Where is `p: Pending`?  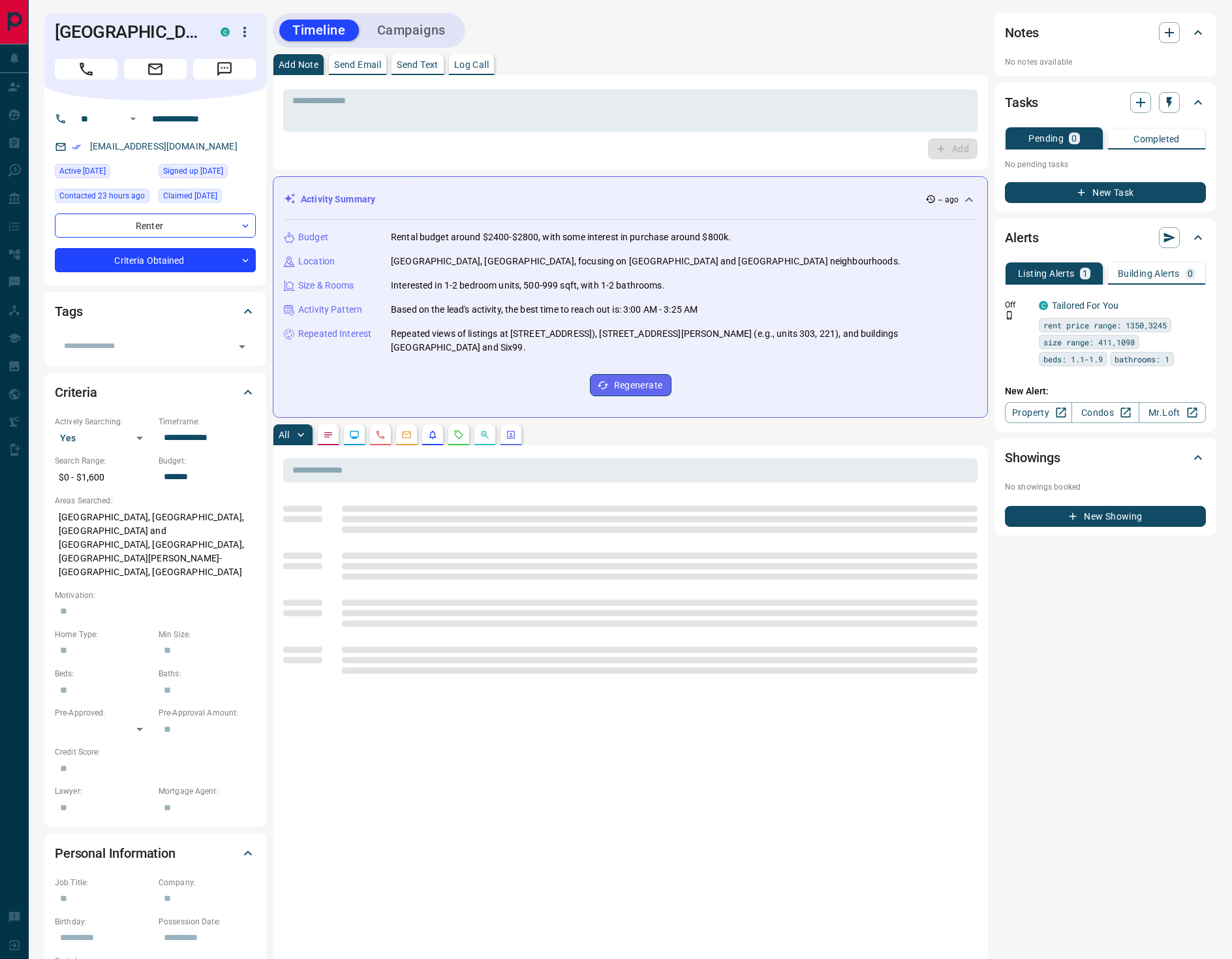 p: Pending is located at coordinates (1046, 138).